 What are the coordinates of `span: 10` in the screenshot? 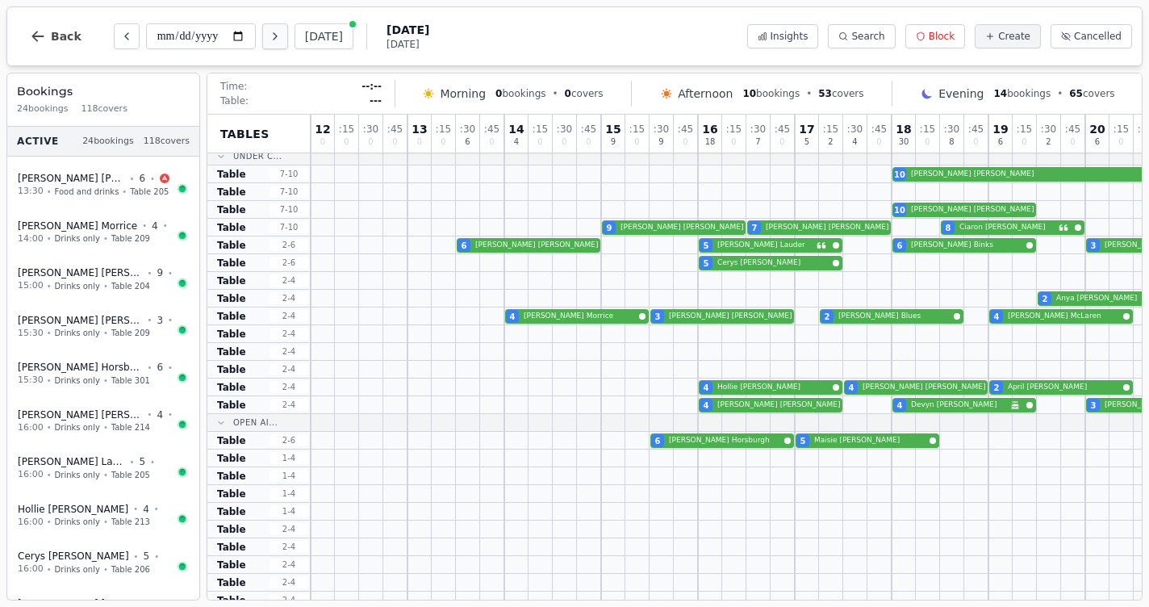 It's located at (749, 94).